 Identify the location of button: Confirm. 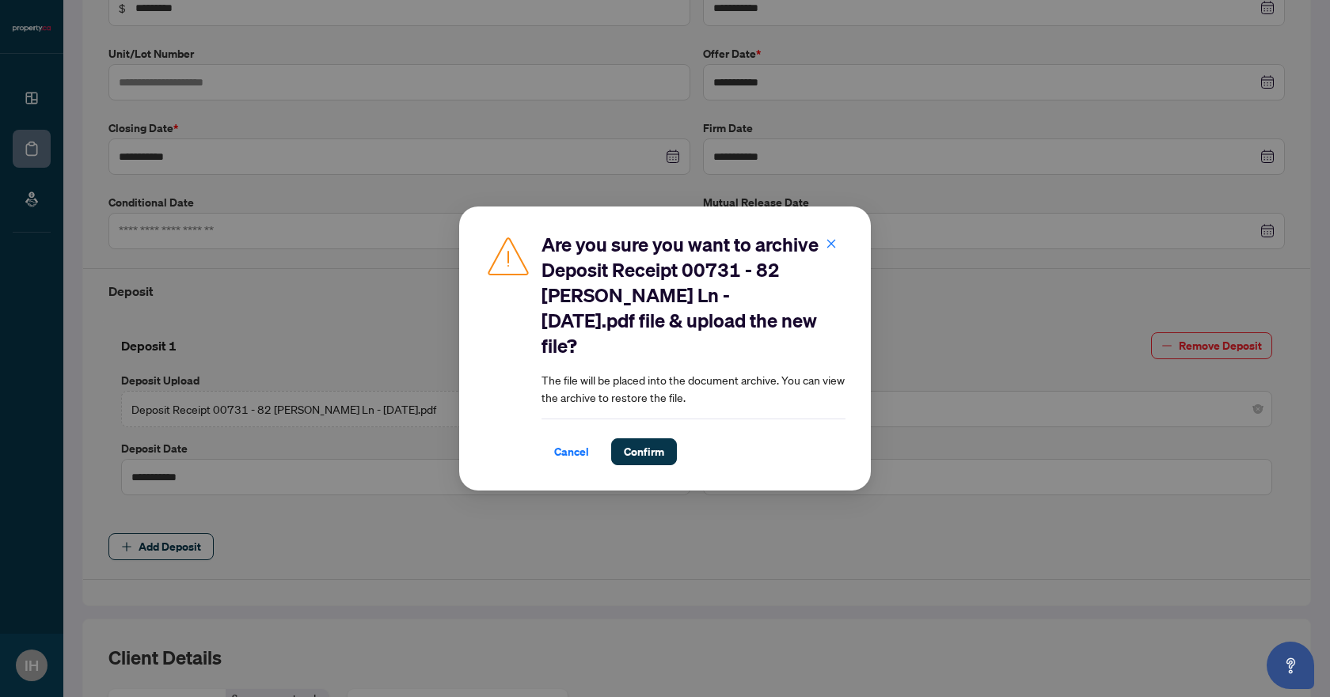
(644, 452).